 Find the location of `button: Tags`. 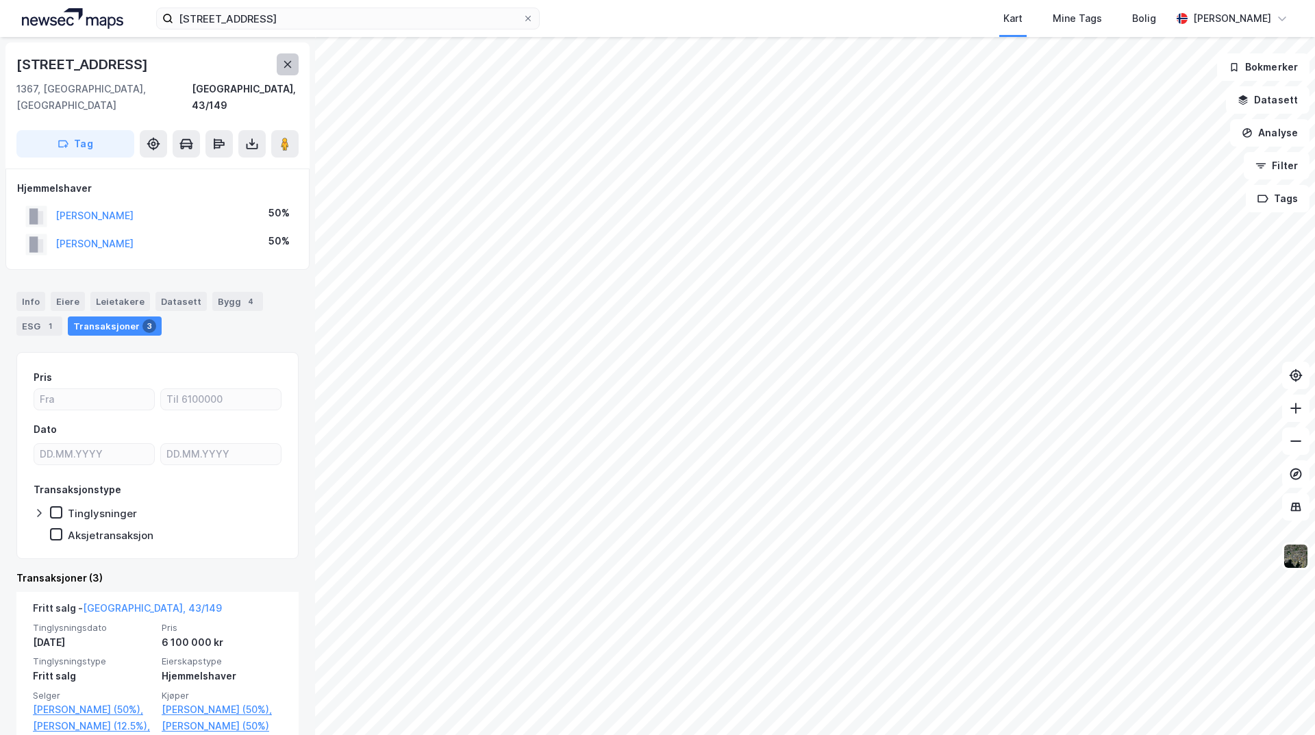

button: Tags is located at coordinates (1277, 199).